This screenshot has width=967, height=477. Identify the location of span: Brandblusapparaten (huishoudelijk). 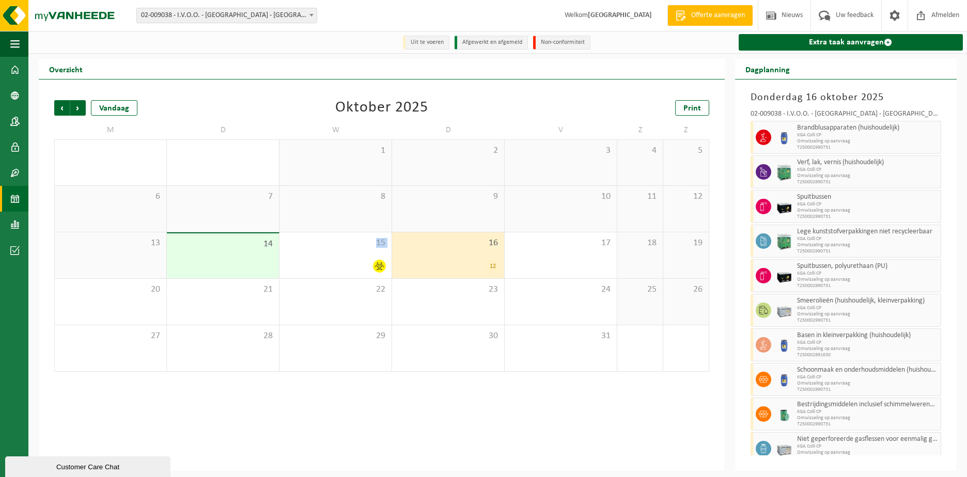
(867, 128).